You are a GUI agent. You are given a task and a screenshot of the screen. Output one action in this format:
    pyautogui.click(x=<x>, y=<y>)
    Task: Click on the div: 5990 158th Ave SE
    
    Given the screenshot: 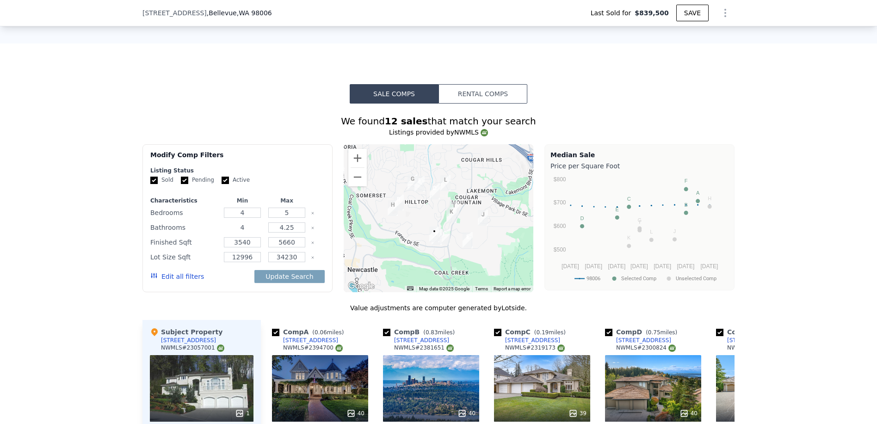 What is the action you would take?
    pyautogui.click(x=452, y=215)
    